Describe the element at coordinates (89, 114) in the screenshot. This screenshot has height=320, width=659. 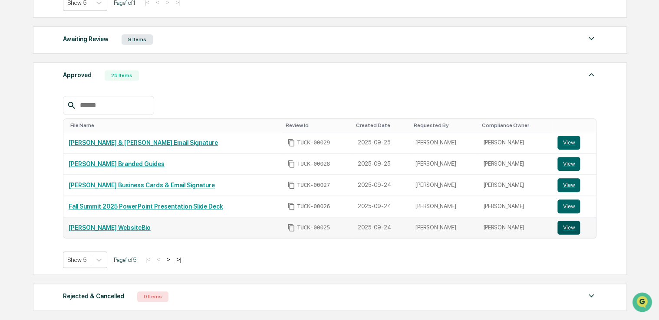
I see `span: Attestations` at that location.